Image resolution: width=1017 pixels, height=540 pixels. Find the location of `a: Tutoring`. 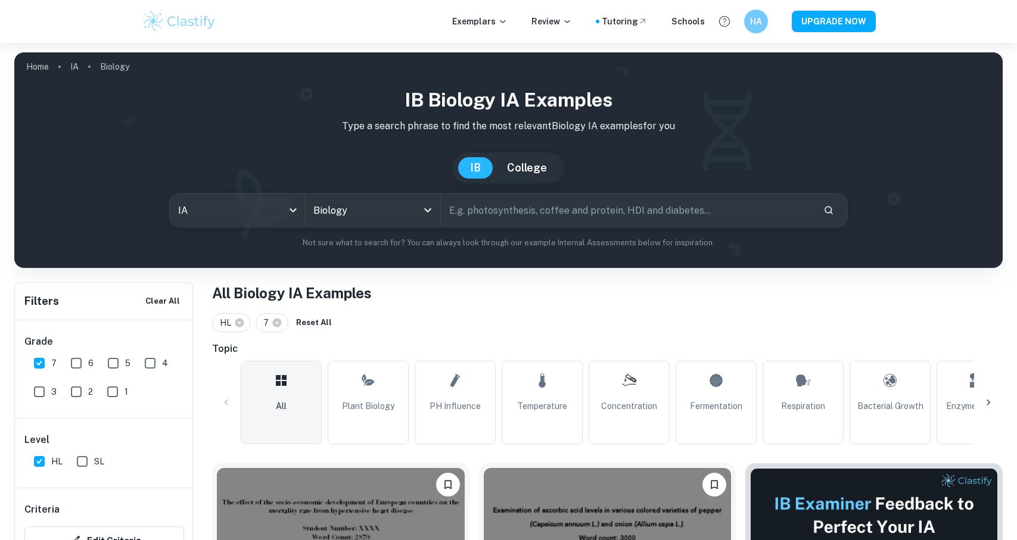

a: Tutoring is located at coordinates (624, 21).